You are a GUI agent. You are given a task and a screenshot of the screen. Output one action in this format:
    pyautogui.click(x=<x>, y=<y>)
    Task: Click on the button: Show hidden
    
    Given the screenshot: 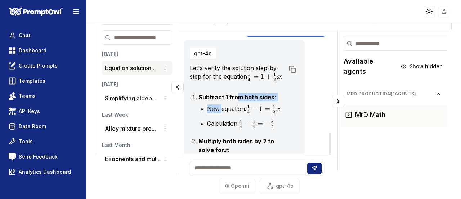 What is the action you would take?
    pyautogui.click(x=422, y=66)
    